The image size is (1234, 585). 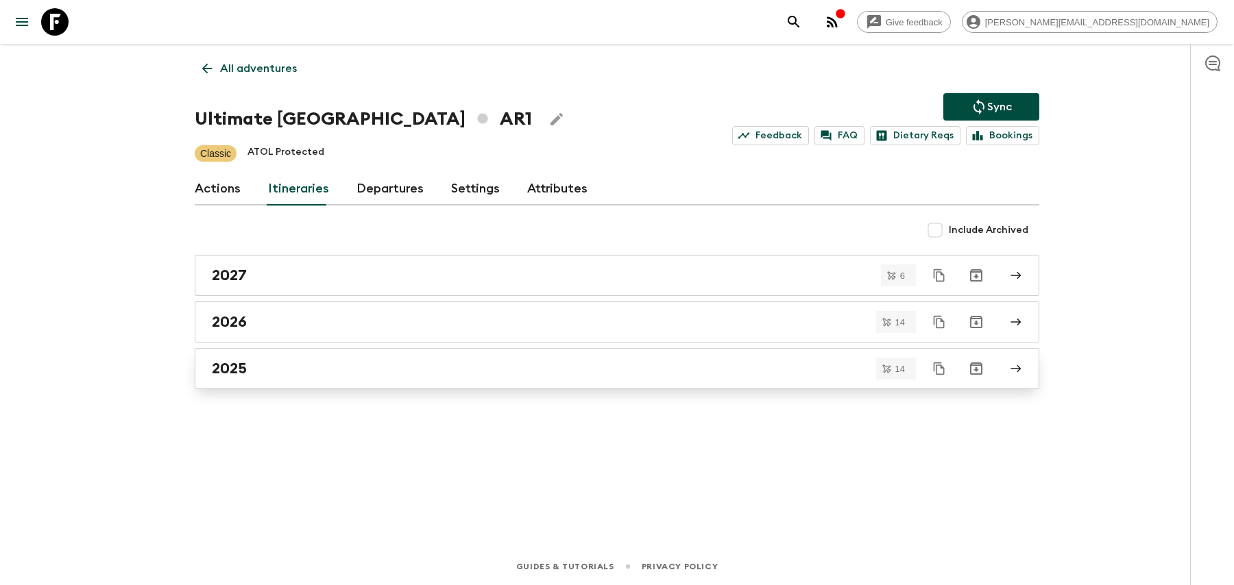 What do you see at coordinates (839, 136) in the screenshot?
I see `a: FAQ` at bounding box center [839, 136].